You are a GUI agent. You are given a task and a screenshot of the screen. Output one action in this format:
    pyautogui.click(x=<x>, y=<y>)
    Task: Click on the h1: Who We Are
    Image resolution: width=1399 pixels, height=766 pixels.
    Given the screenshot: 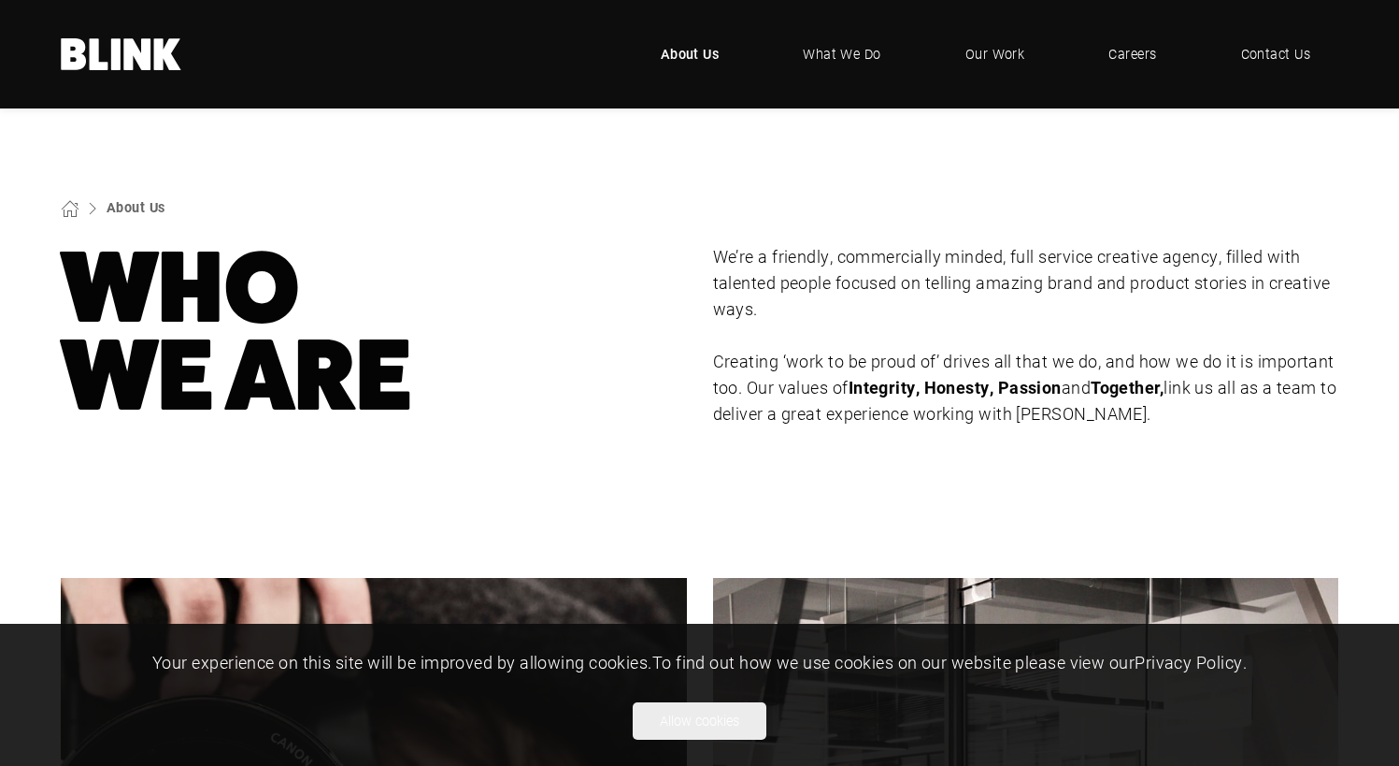 What is the action you would take?
    pyautogui.click(x=374, y=332)
    